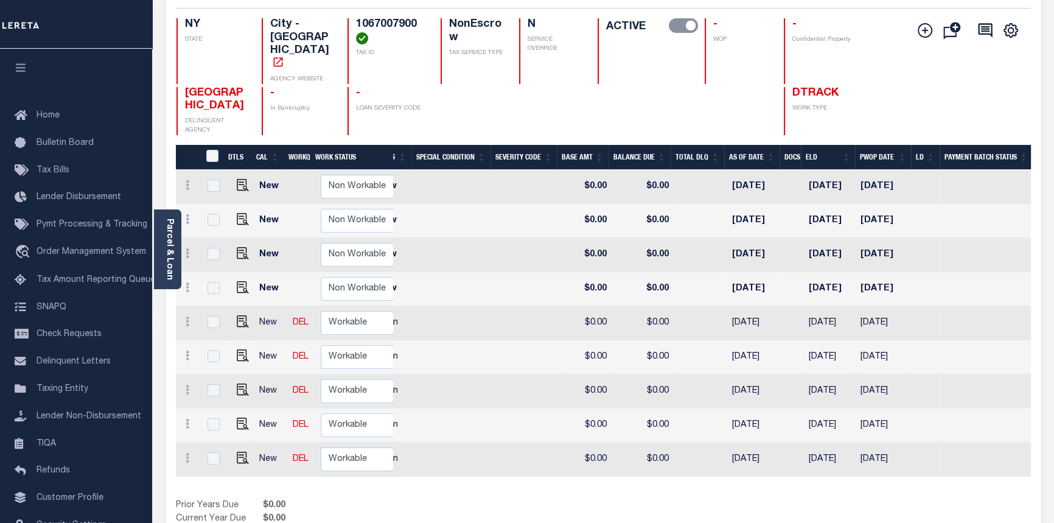 The height and width of the screenshot is (523, 1054). What do you see at coordinates (169, 249) in the screenshot?
I see `a: Parcel & Loan` at bounding box center [169, 249].